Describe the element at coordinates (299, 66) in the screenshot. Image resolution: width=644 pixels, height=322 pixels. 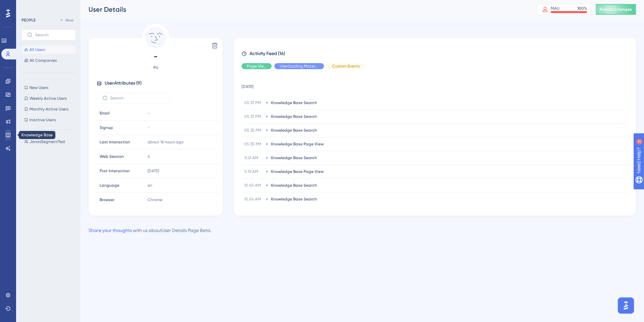
I see `span: UserGuiding Material` at that location.